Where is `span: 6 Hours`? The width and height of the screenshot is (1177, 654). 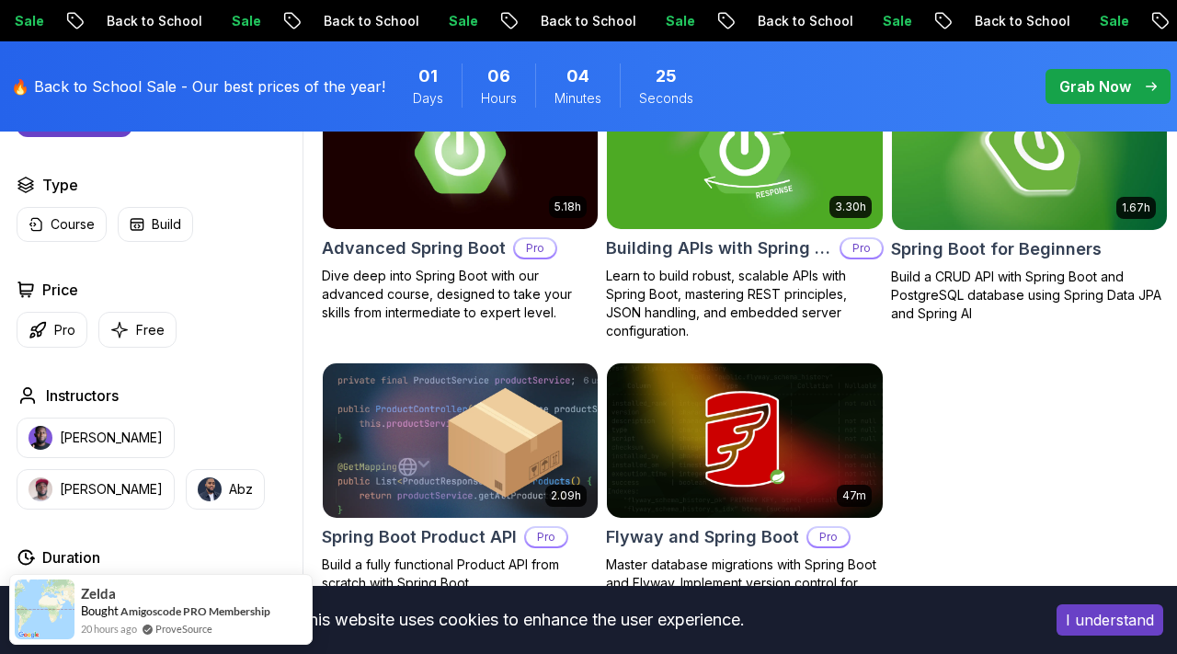
span: 6 Hours is located at coordinates (498, 76).